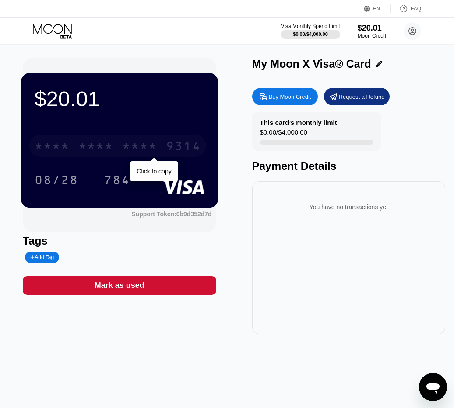 Image resolution: width=454 pixels, height=408 pixels. Describe the element at coordinates (154, 171) in the screenshot. I see `div: Click to copy` at that location.